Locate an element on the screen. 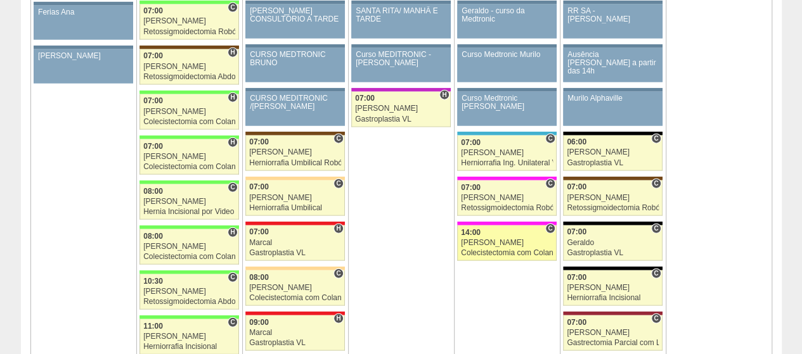 This screenshot has width=802, height=354. div: Key: Neomater is located at coordinates (506, 134).